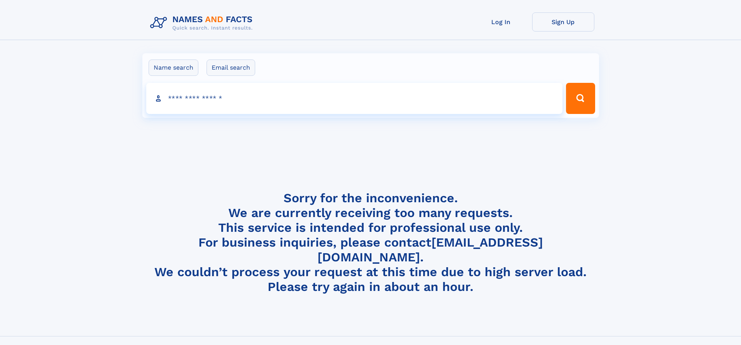  I want to click on a: Sign Up, so click(563, 22).